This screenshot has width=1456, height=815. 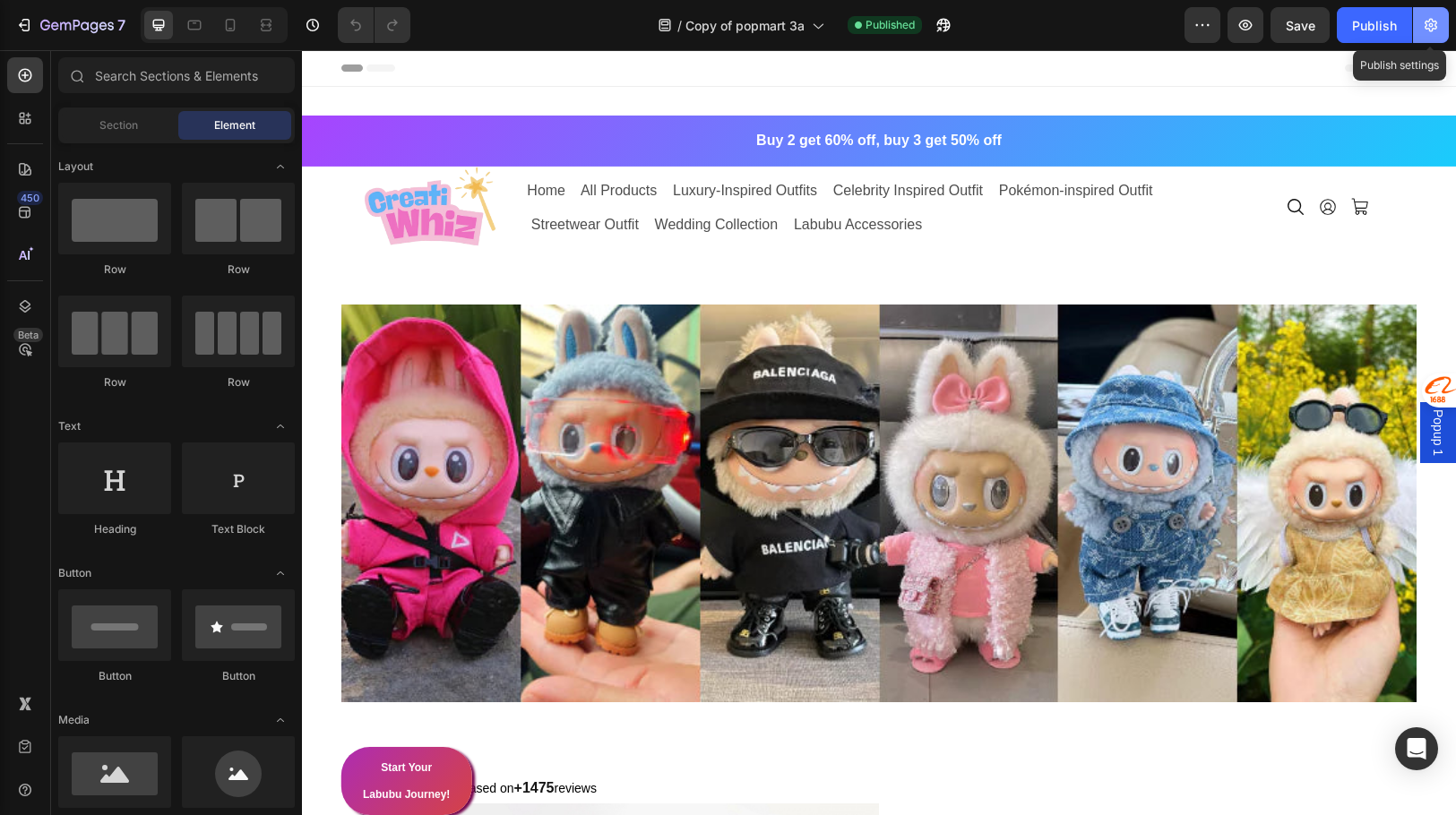 What do you see at coordinates (235, 125) in the screenshot?
I see `span: Element` at bounding box center [235, 125].